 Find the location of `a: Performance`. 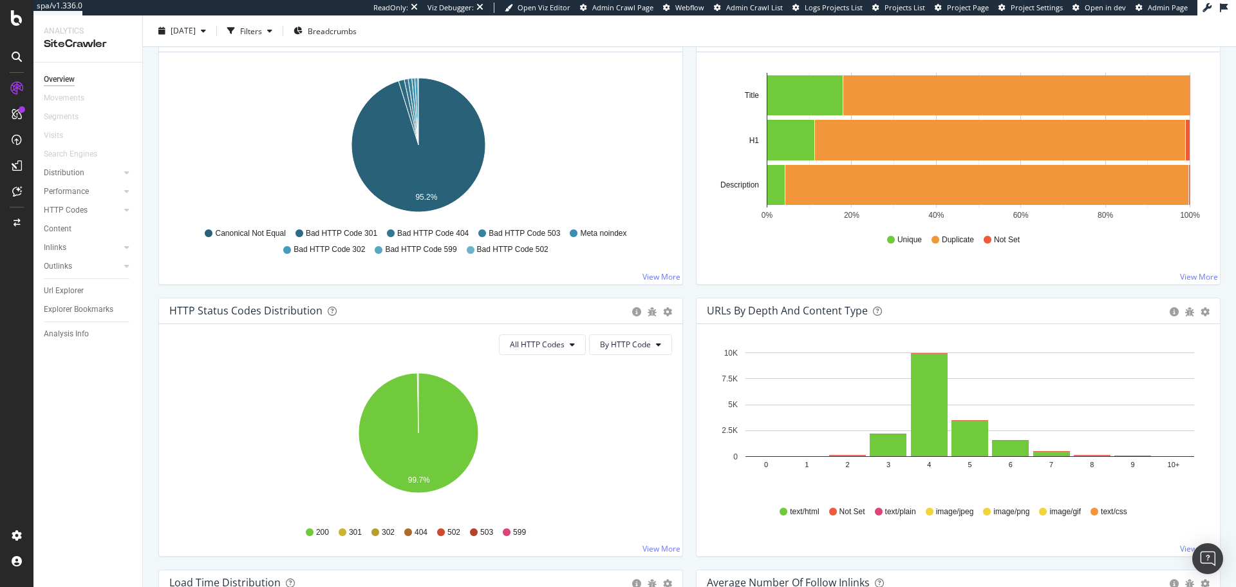

a: Performance is located at coordinates (82, 191).